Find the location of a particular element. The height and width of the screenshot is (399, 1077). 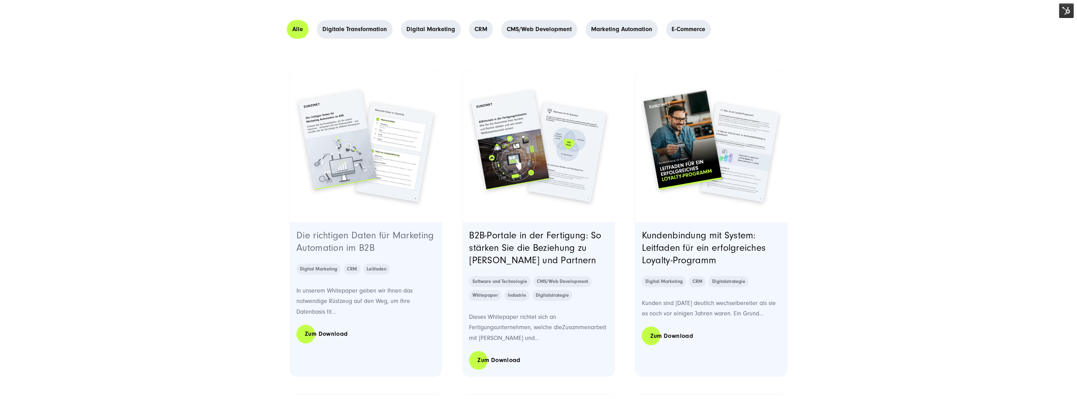

img: Leitfaden für ein erfolgreiches Loyalty-Programm | PDF zum Download is located at coordinates (711, 146).